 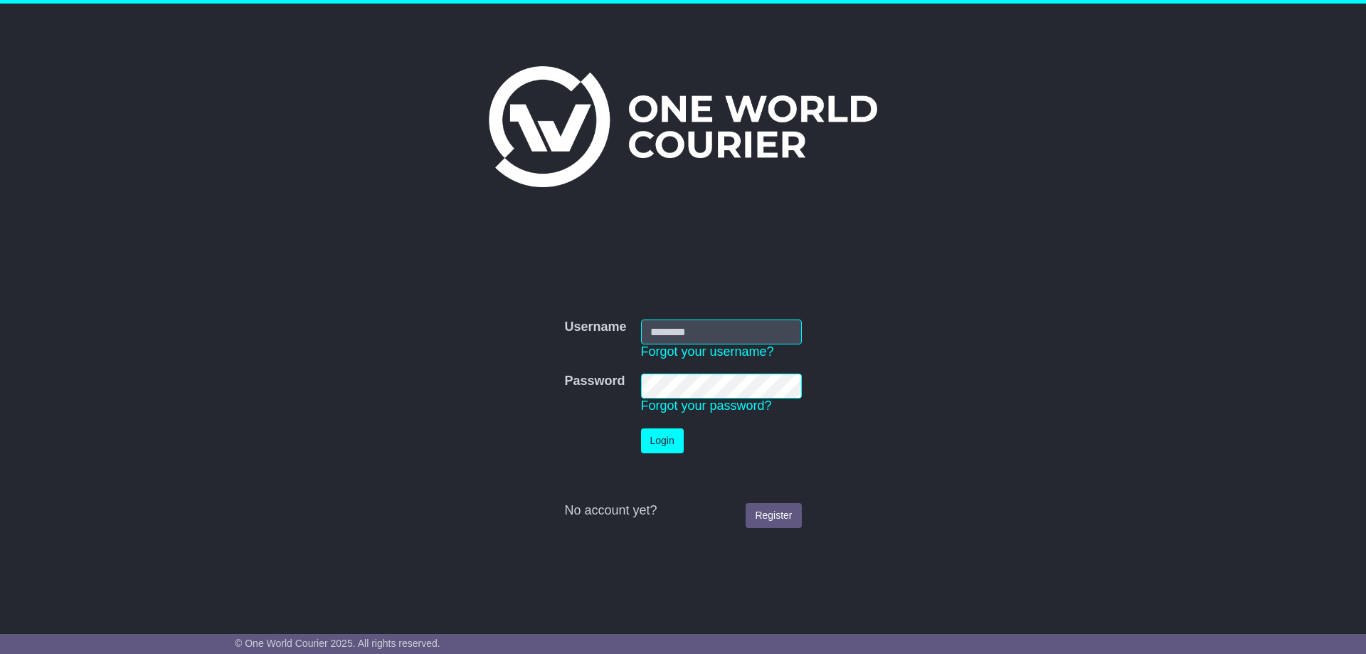 What do you see at coordinates (337, 643) in the screenshot?
I see `span: © One World Courier 2025. All rights reserved.` at bounding box center [337, 643].